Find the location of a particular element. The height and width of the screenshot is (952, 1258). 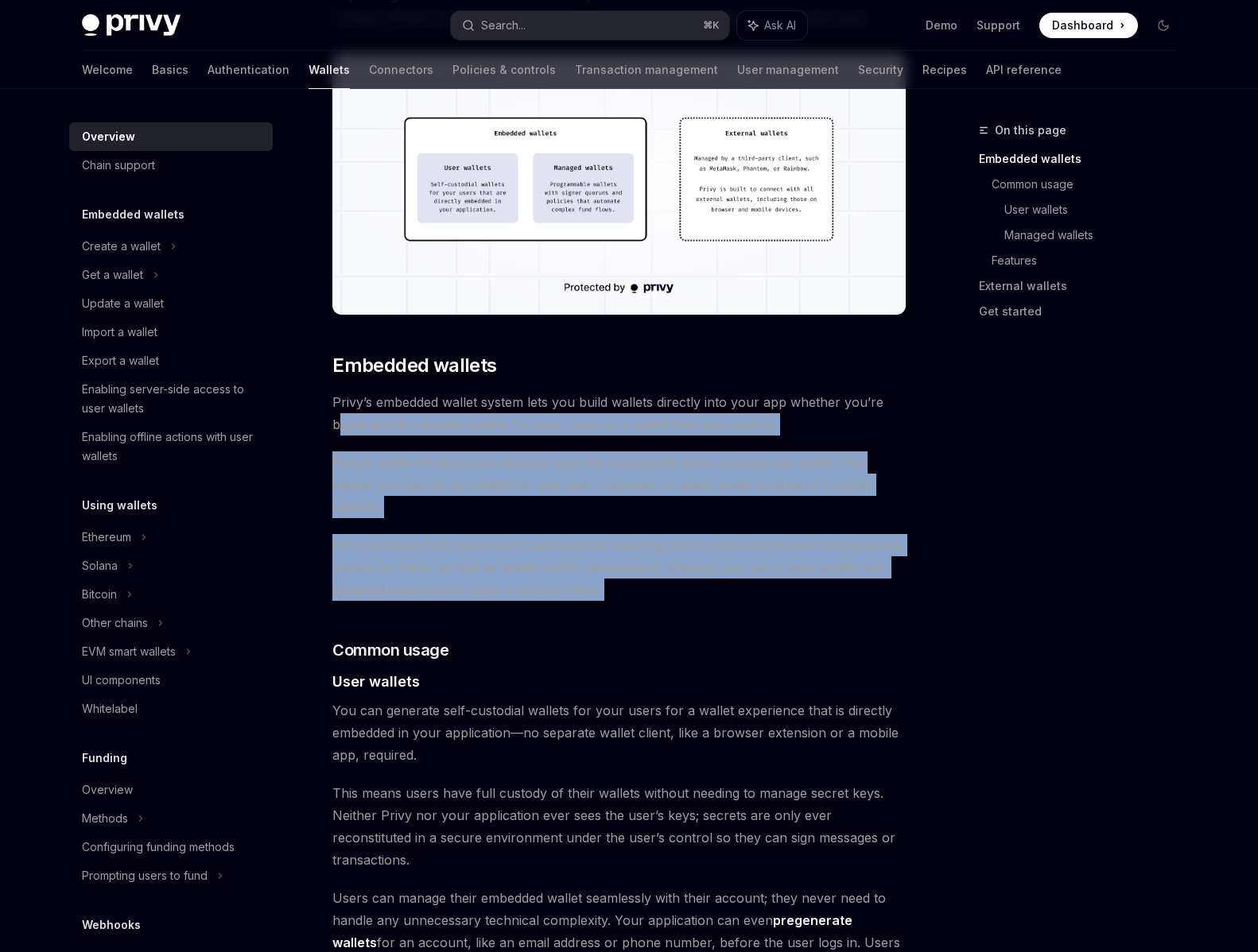

a: User management is located at coordinates (788, 70).